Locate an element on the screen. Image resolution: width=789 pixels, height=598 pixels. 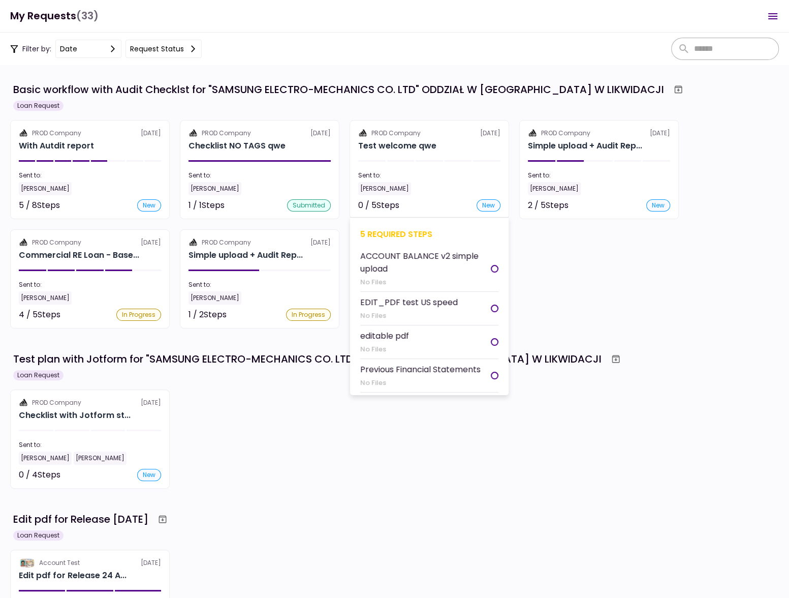
div: Basic workflow with Audit Checklst for "SAMSUNG ELECTRO-MECHANICS CO. LTD" ODDZIAŁ W [GEOGRAPHIC_... is located at coordinates (338, 89).